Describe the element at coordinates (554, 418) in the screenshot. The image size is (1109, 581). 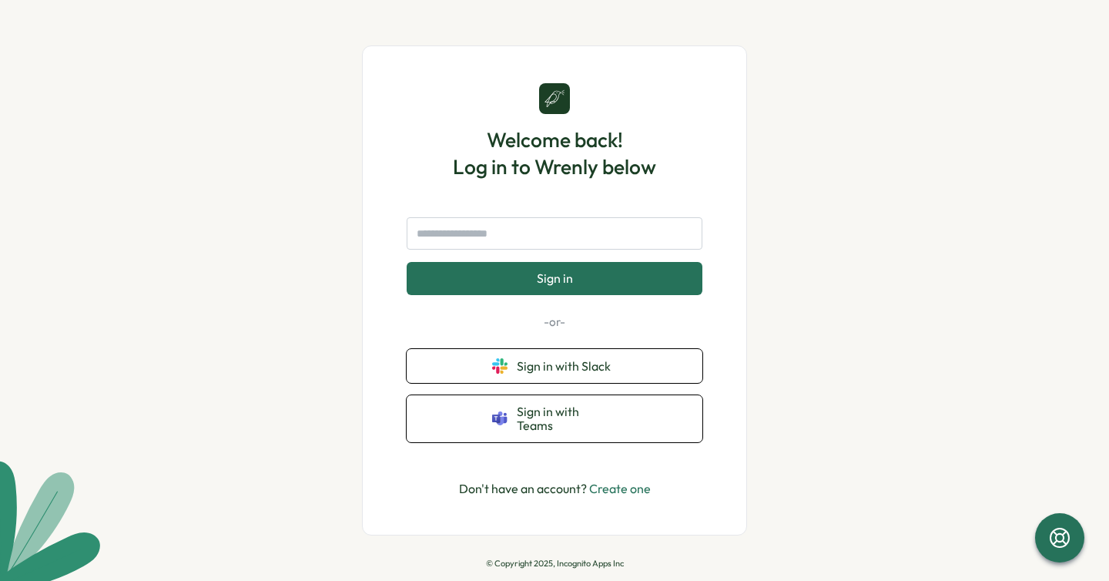
I see `button: Sign in with Teams` at that location.